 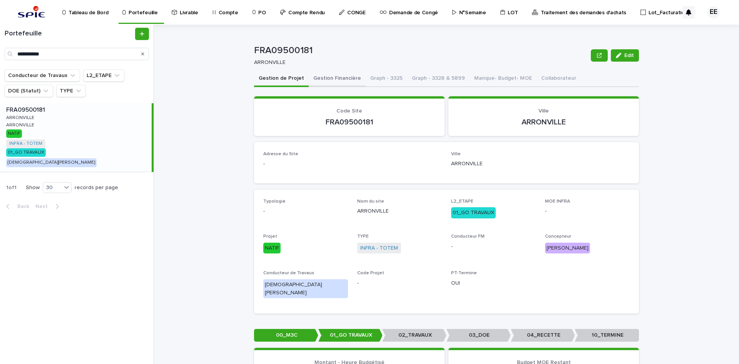 What do you see at coordinates (606, 335) in the screenshot?
I see `p: 10_TERMINE` at bounding box center [606, 335].